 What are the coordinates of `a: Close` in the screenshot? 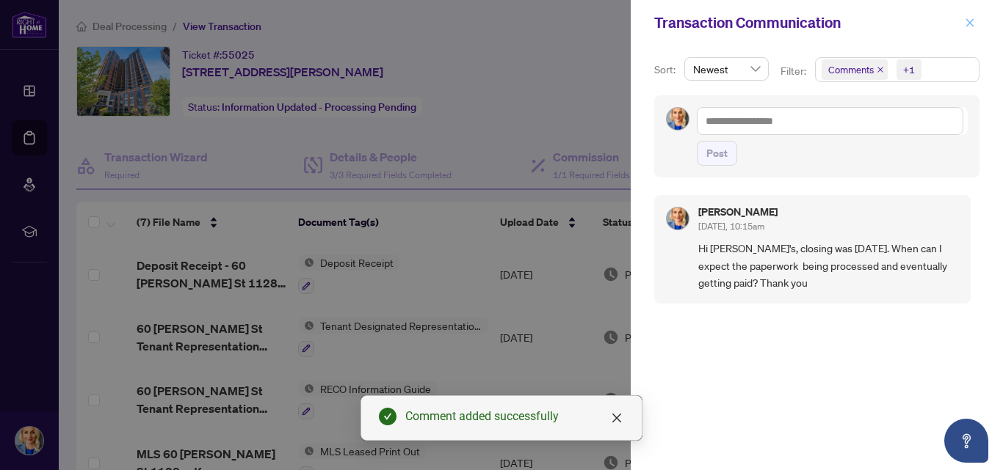 It's located at (617, 418).